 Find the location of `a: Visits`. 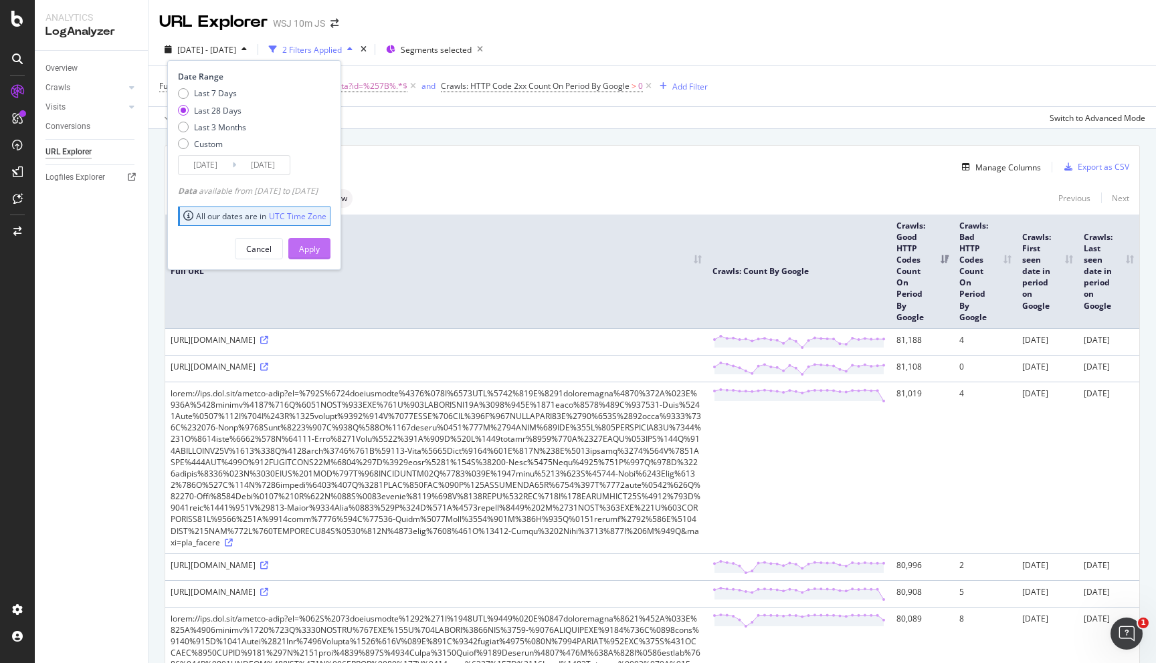

a: Visits is located at coordinates (85, 107).